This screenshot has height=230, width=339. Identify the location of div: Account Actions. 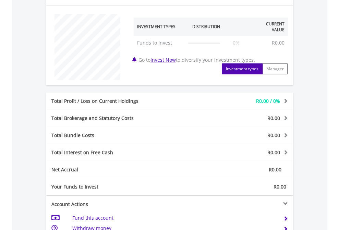
(108, 204).